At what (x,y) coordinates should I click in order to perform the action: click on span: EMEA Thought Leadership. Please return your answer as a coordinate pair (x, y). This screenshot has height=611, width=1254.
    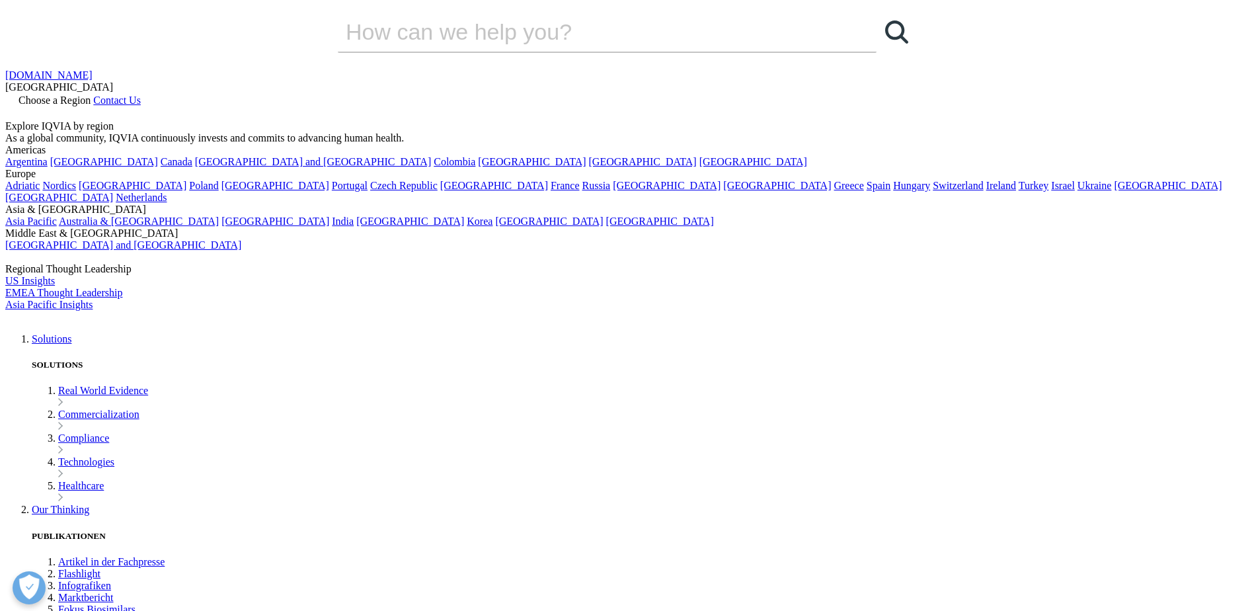
    Looking at the image, I should click on (63, 292).